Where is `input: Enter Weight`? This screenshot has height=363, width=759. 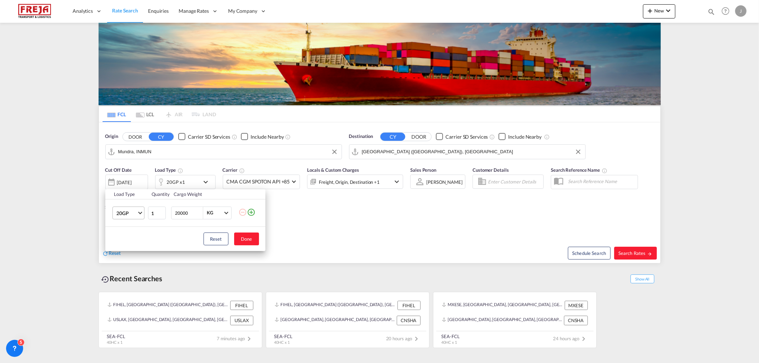 input: Enter Weight is located at coordinates (188, 213).